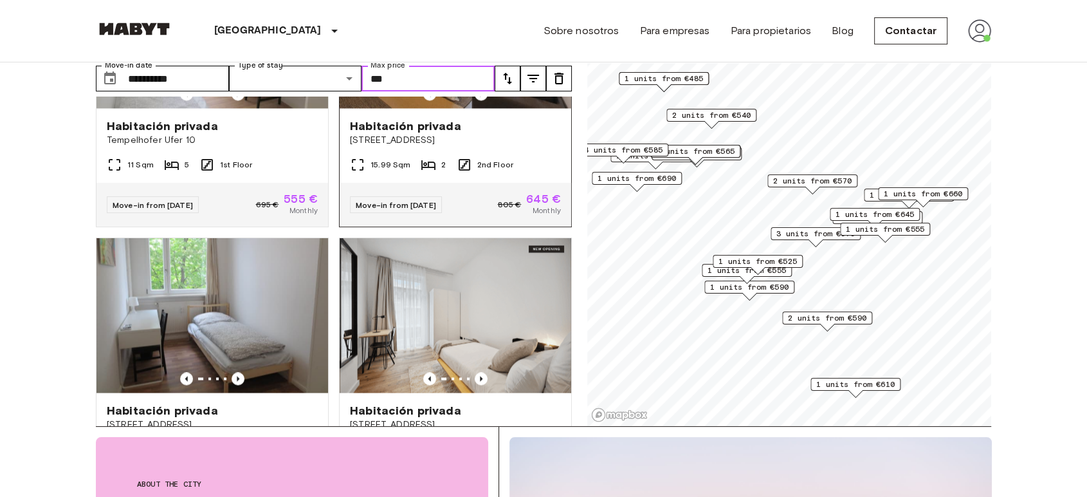  What do you see at coordinates (812, 181) in the screenshot?
I see `span: 2 units from €570` at bounding box center [812, 181].